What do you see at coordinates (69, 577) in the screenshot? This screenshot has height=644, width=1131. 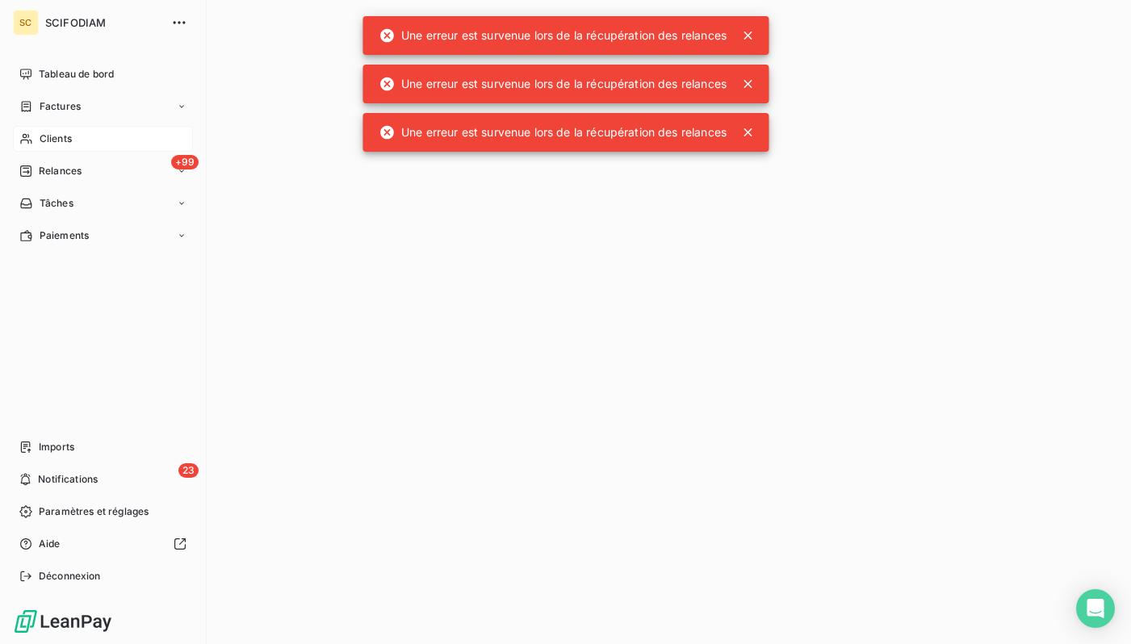 I see `span: Déconnexion` at bounding box center [69, 577].